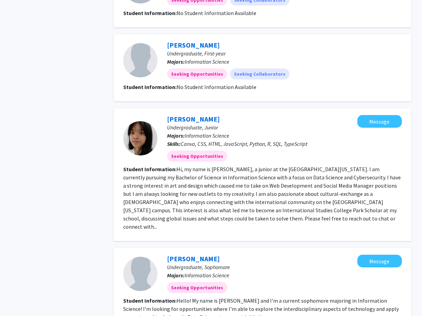 This screenshot has height=316, width=422. Describe the element at coordinates (198, 267) in the screenshot. I see `span: Undergraduate, Sophomore` at that location.